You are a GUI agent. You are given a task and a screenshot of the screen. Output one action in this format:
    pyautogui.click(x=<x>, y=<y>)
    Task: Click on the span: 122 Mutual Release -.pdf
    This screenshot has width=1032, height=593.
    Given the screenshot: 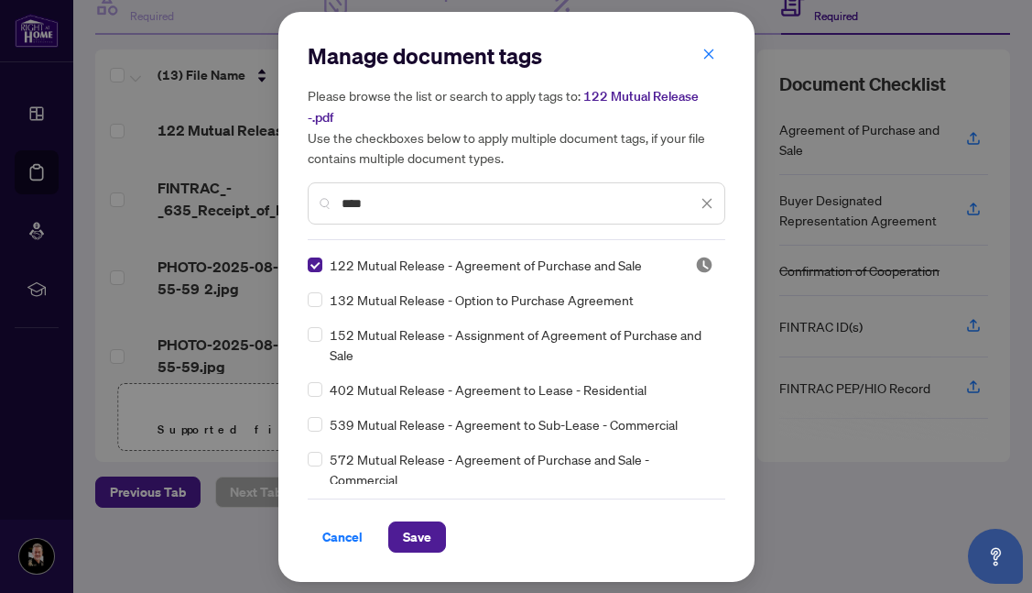 What is the action you would take?
    pyautogui.click(x=503, y=106)
    